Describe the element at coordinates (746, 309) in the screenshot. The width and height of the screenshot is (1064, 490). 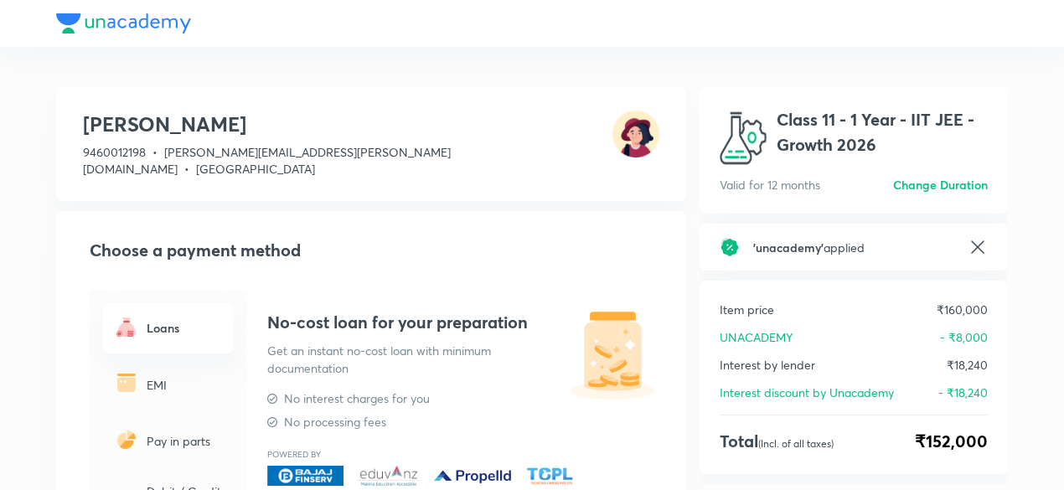
I see `p: Item price` at that location.